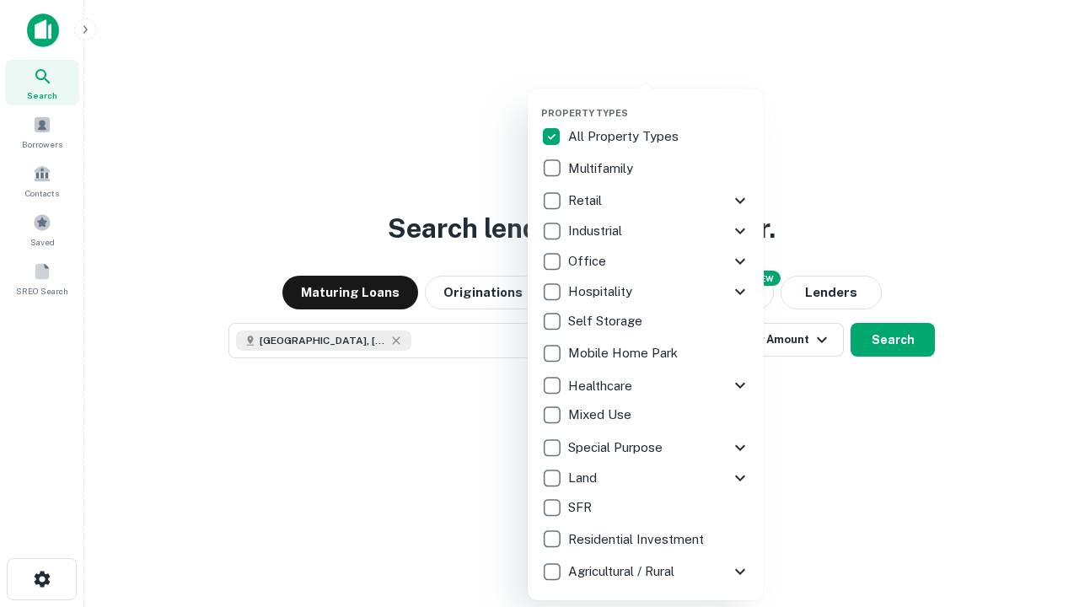 The image size is (1079, 607). What do you see at coordinates (646, 385) in the screenshot?
I see `div: Healthcare` at bounding box center [646, 385].